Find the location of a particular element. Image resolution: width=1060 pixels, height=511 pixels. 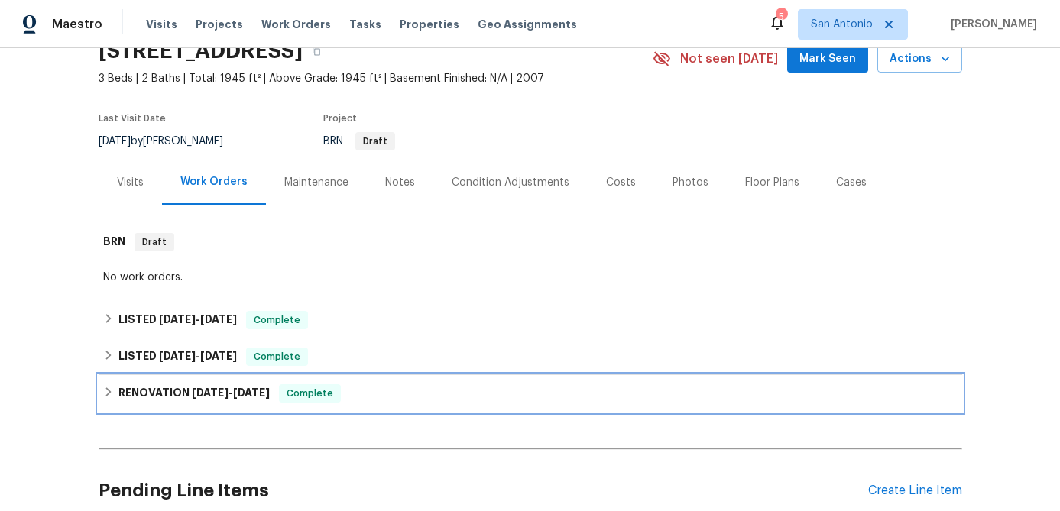

span: Tasks is located at coordinates (365, 24).